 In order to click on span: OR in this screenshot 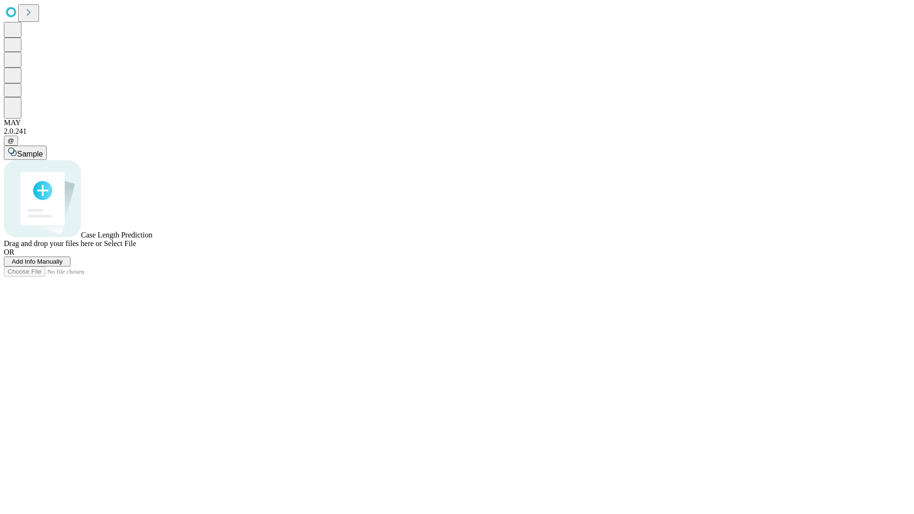, I will do `click(9, 252)`.